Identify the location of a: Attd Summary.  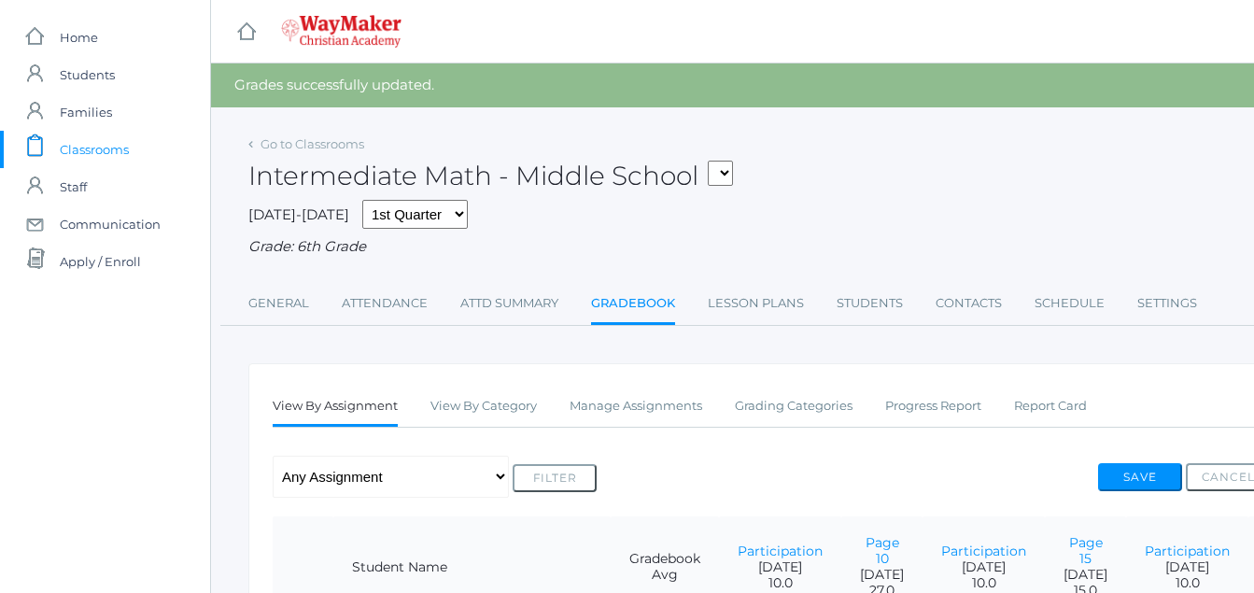
(509, 303).